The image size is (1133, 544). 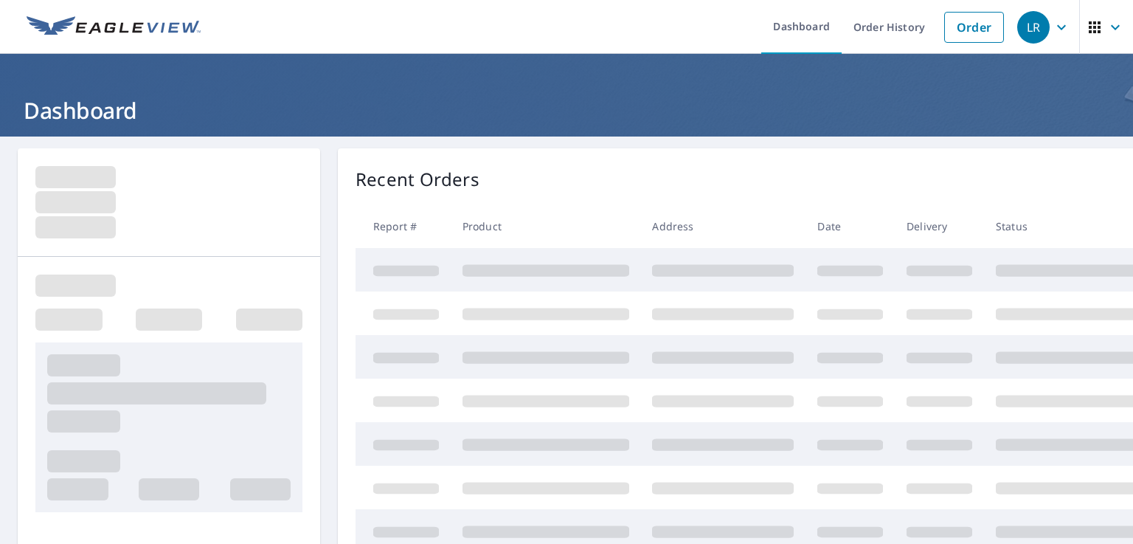 I want to click on h1: Dashboard, so click(x=567, y=110).